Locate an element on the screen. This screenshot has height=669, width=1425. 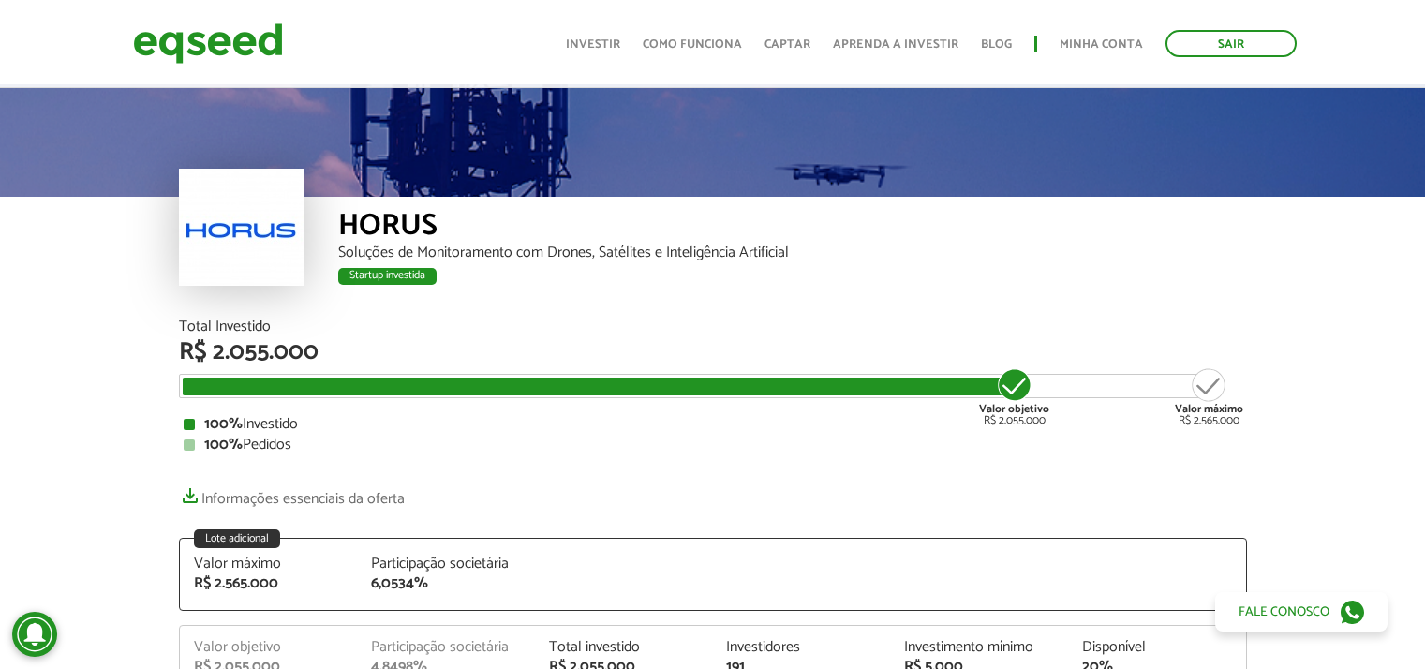
div: Investido is located at coordinates (713, 424).